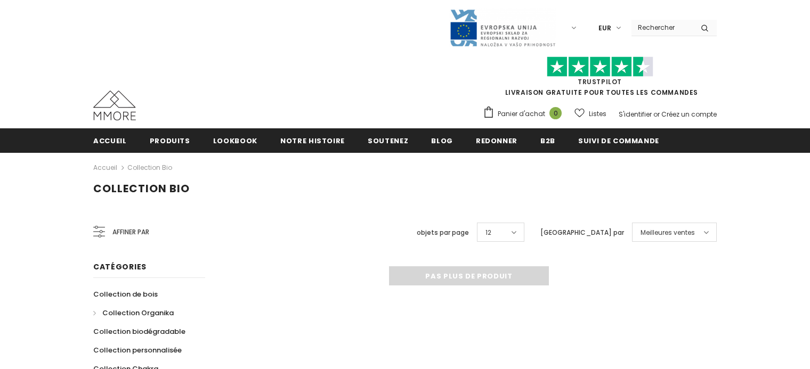 This screenshot has width=810, height=369. Describe the element at coordinates (555, 113) in the screenshot. I see `span: 0` at that location.